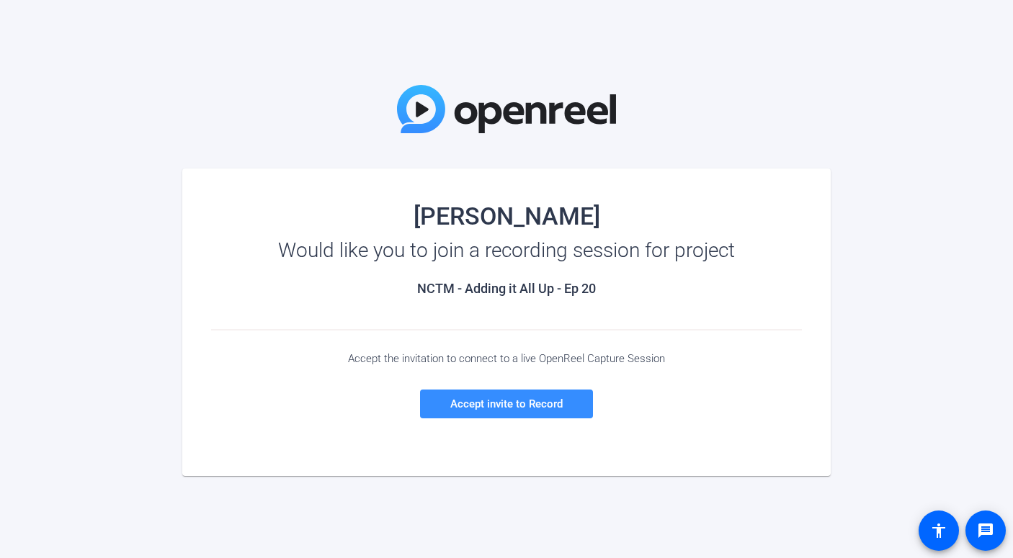 This screenshot has width=1013, height=558. Describe the element at coordinates (506, 289) in the screenshot. I see `h2: NCTM - Adding it All Up - Ep 20` at that location.